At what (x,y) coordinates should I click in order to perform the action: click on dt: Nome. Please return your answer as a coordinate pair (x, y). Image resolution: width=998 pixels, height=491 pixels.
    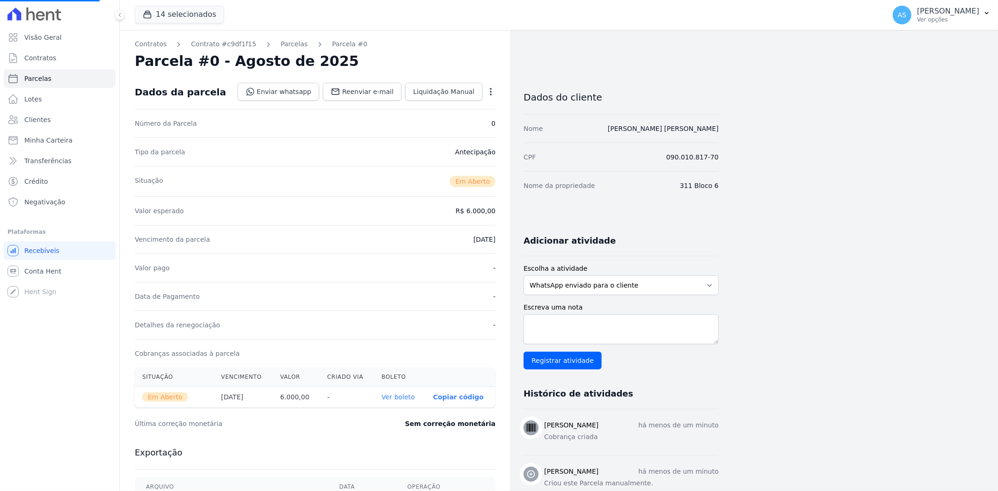
    Looking at the image, I should click on (533, 129).